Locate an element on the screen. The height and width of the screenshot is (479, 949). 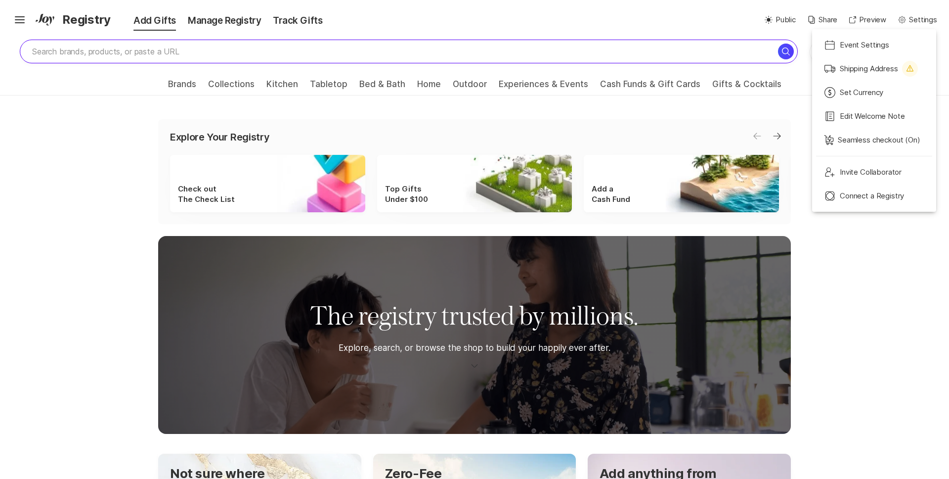
a: Kitchen is located at coordinates (282, 87).